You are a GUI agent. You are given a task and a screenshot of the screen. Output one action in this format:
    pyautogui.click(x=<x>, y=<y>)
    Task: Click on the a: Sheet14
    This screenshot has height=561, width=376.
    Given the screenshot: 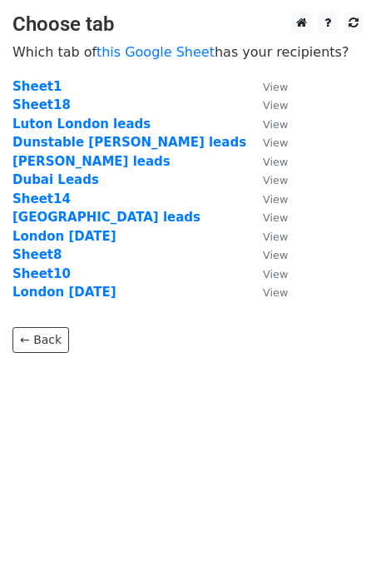 What is the action you would take?
    pyautogui.click(x=42, y=199)
    